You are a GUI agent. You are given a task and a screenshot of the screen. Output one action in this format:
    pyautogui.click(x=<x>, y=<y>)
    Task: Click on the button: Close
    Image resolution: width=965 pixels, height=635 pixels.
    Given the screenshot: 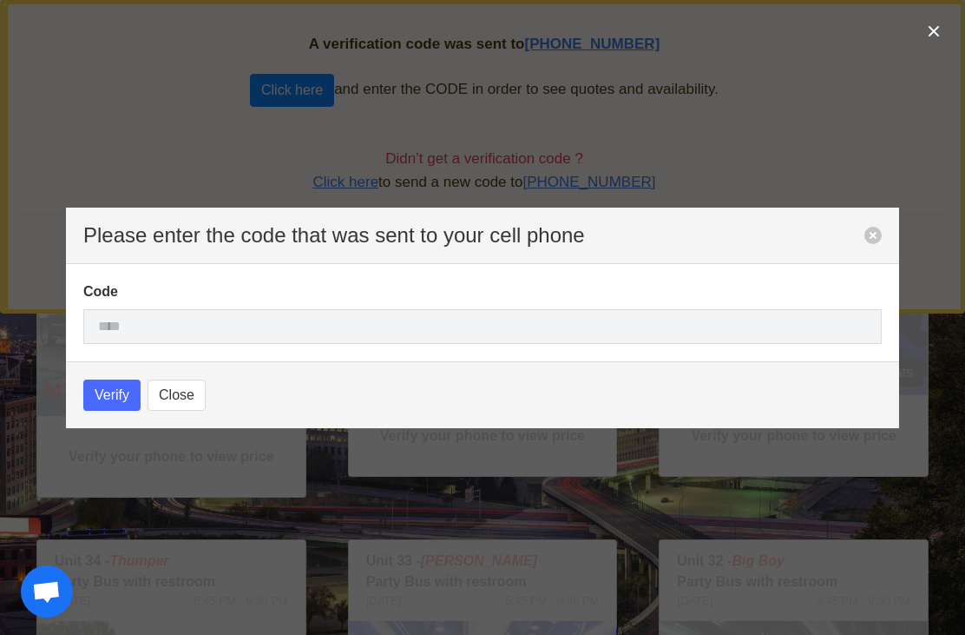 What is the action you would take?
    pyautogui.click(x=176, y=395)
    